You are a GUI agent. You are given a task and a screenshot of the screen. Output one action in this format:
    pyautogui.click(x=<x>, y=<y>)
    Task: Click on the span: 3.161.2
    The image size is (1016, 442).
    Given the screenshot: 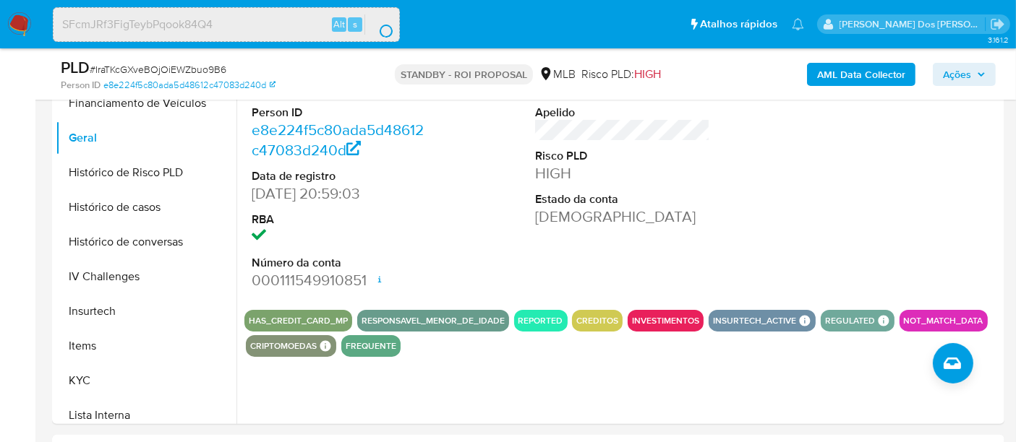 What is the action you would take?
    pyautogui.click(x=998, y=40)
    